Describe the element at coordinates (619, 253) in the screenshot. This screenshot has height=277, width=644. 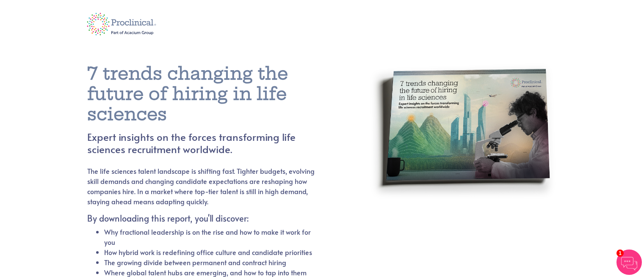
I see `span: 1` at that location.